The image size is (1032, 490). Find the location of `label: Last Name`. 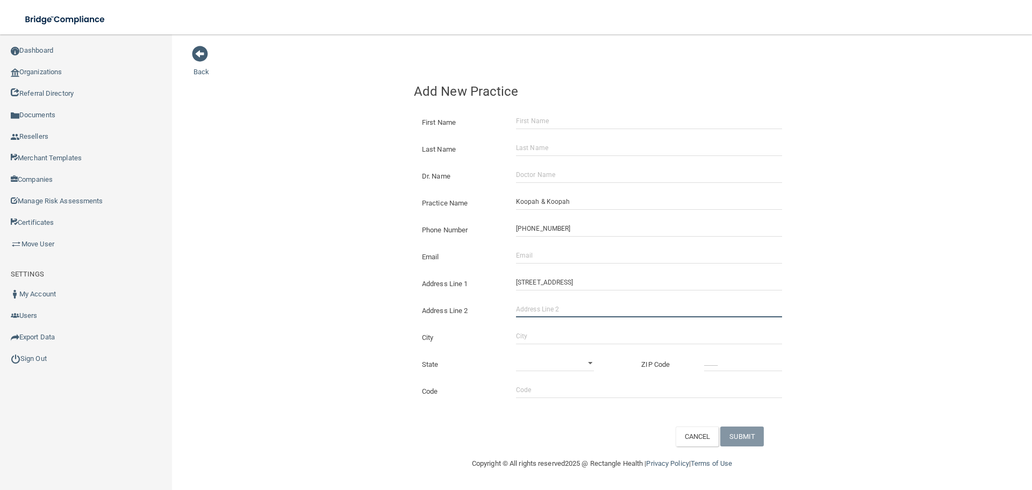

label: Last Name is located at coordinates (461, 149).